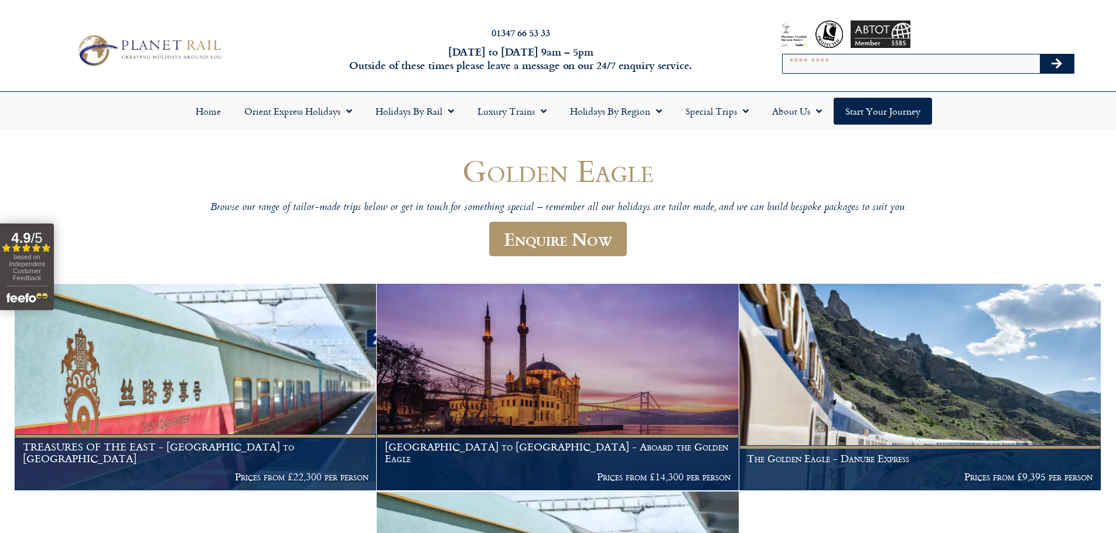 This screenshot has width=1116, height=533. I want to click on a: Holidays by Rail, so click(415, 111).